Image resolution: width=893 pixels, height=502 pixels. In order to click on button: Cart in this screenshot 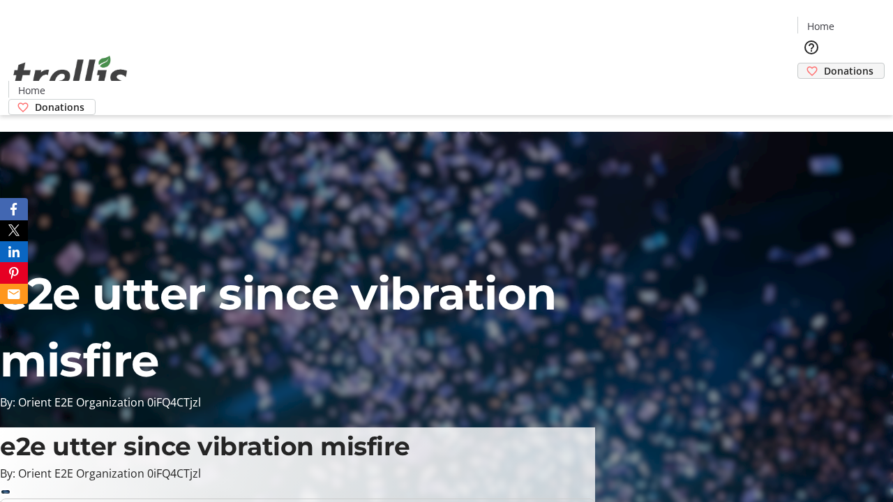, I will do `click(811, 93)`.